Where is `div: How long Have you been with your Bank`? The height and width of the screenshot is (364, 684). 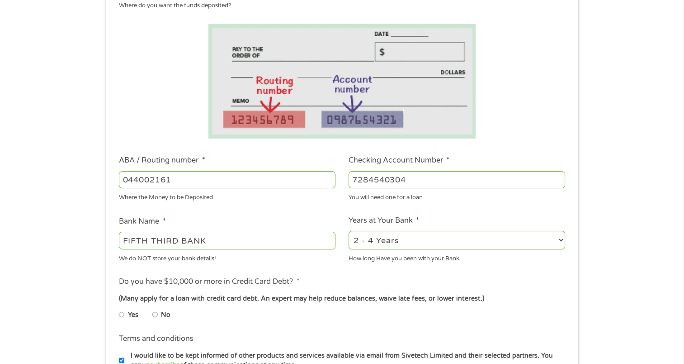 div: How long Have you been with your Bank is located at coordinates (457, 256).